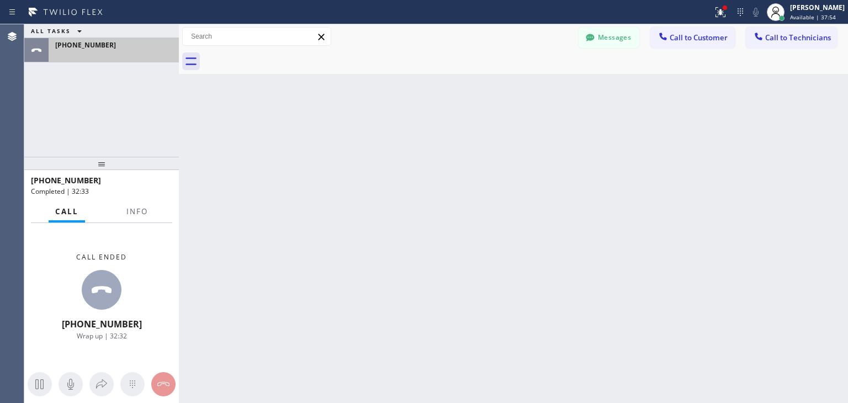 Image resolution: width=848 pixels, height=403 pixels. Describe the element at coordinates (163, 384) in the screenshot. I see `button: Hang up` at that location.